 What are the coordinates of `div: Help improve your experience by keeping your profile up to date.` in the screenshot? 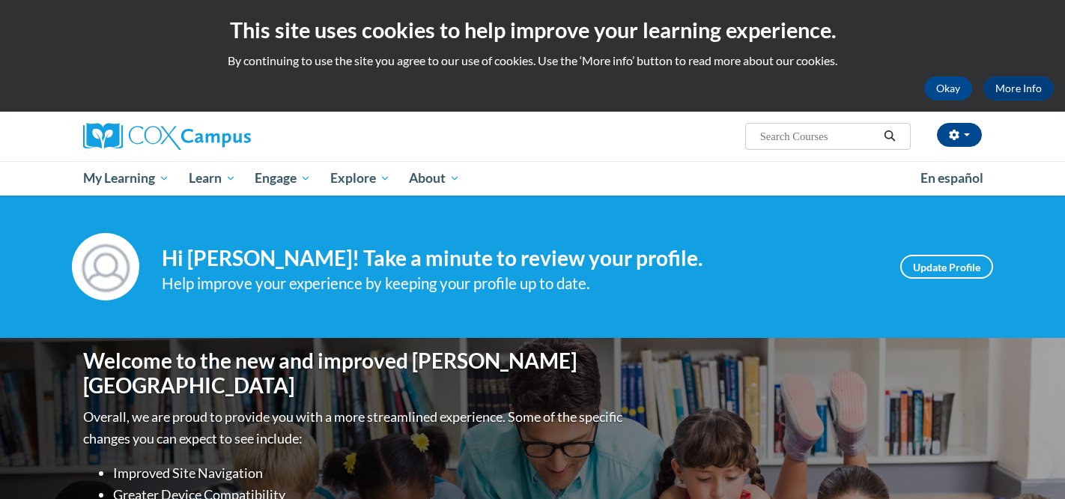 It's located at (520, 283).